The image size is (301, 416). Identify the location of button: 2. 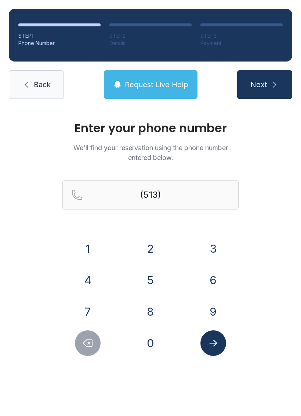
(150, 249).